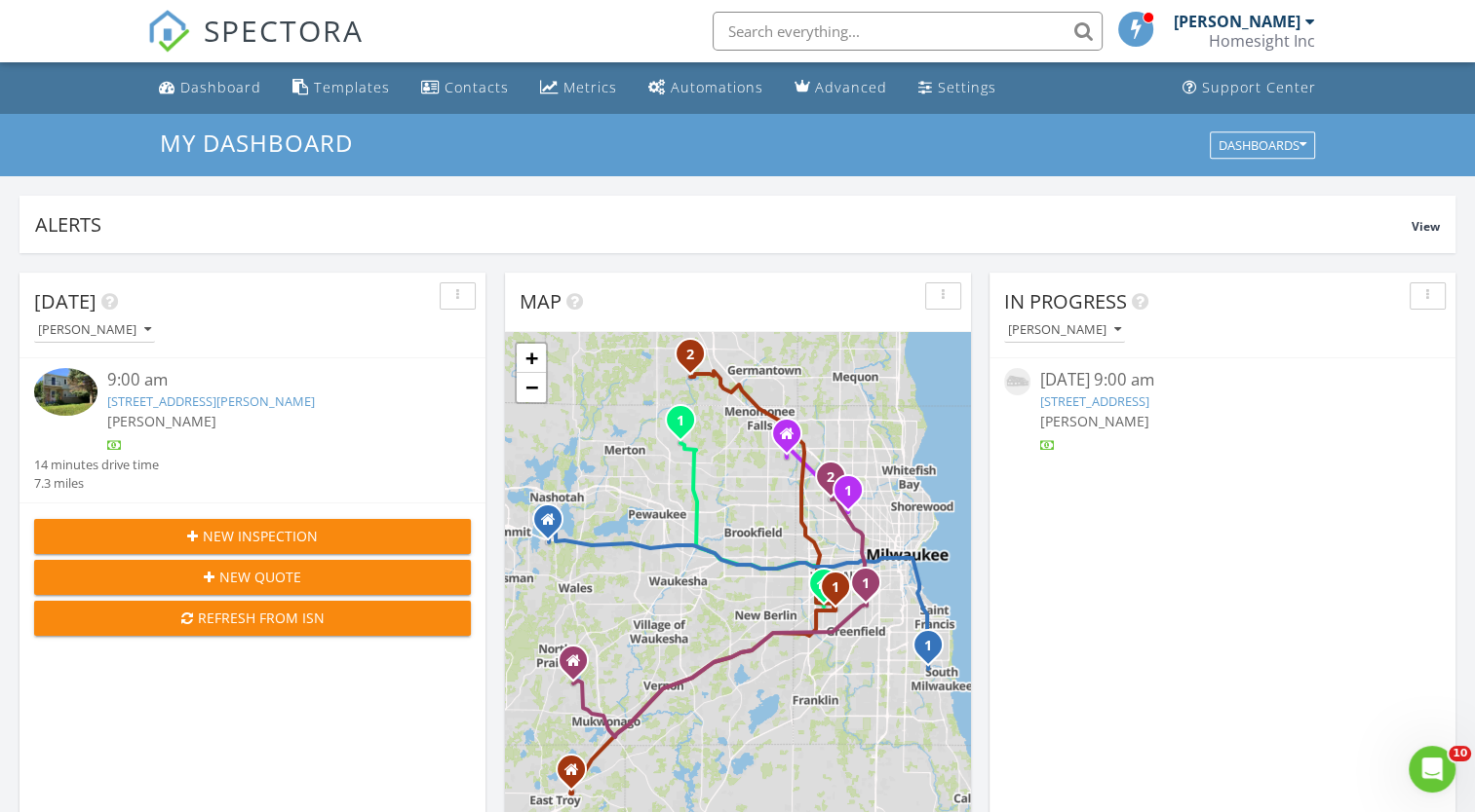 The width and height of the screenshot is (1475, 812). I want to click on input: Search everything..., so click(907, 31).